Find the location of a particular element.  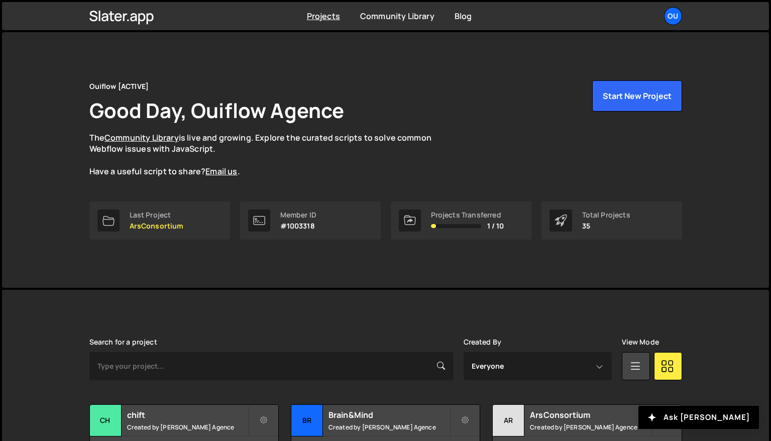

h2: Brain&Mind is located at coordinates (389, 415).